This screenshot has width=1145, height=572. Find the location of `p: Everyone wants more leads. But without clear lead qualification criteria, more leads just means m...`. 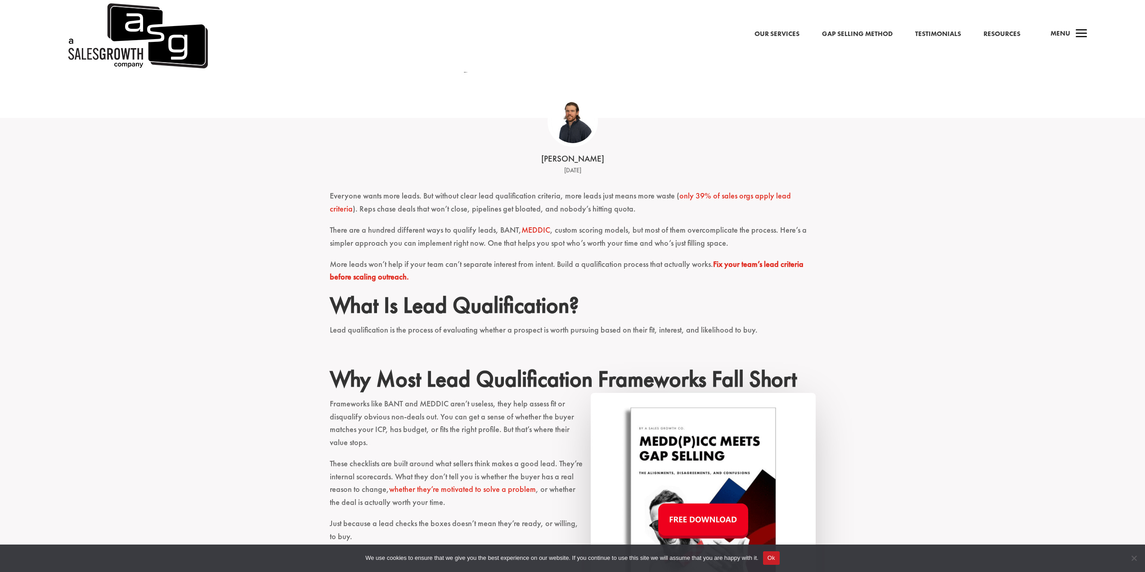

p: Everyone wants more leads. But without clear lead qualification criteria, more leads just means m... is located at coordinates (573, 207).